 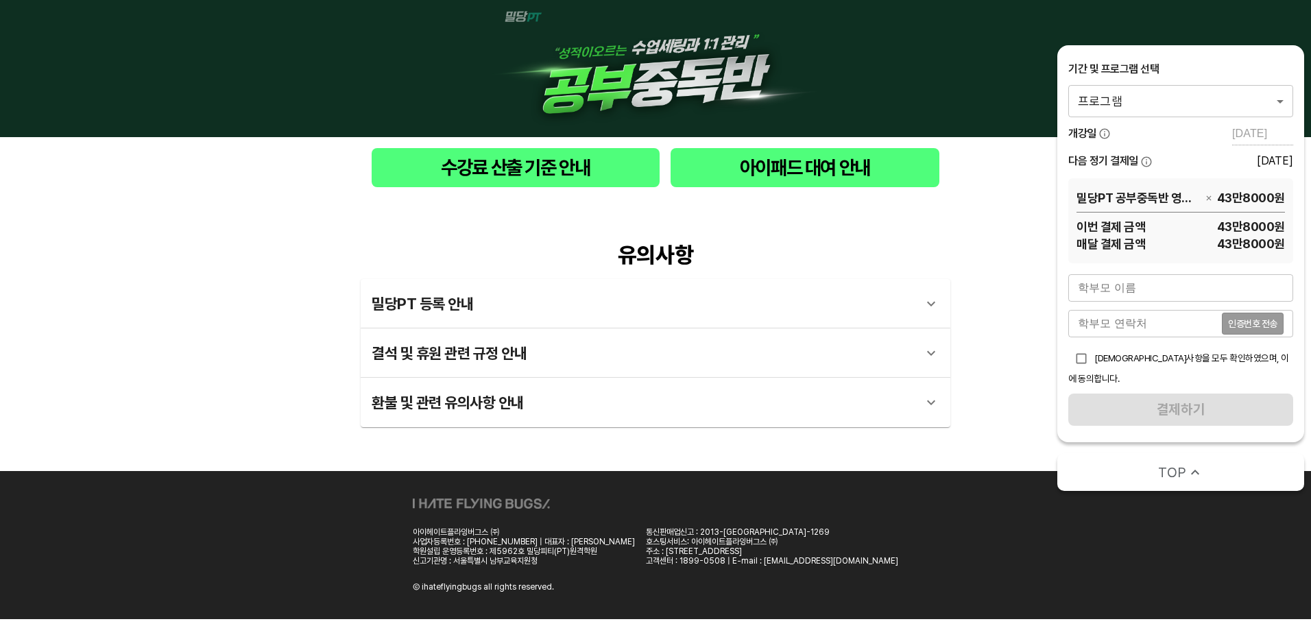 What do you see at coordinates (524, 561) in the screenshot?
I see `div: 신고기관명 : 서울특별시 남부교육지원청` at bounding box center [524, 561].